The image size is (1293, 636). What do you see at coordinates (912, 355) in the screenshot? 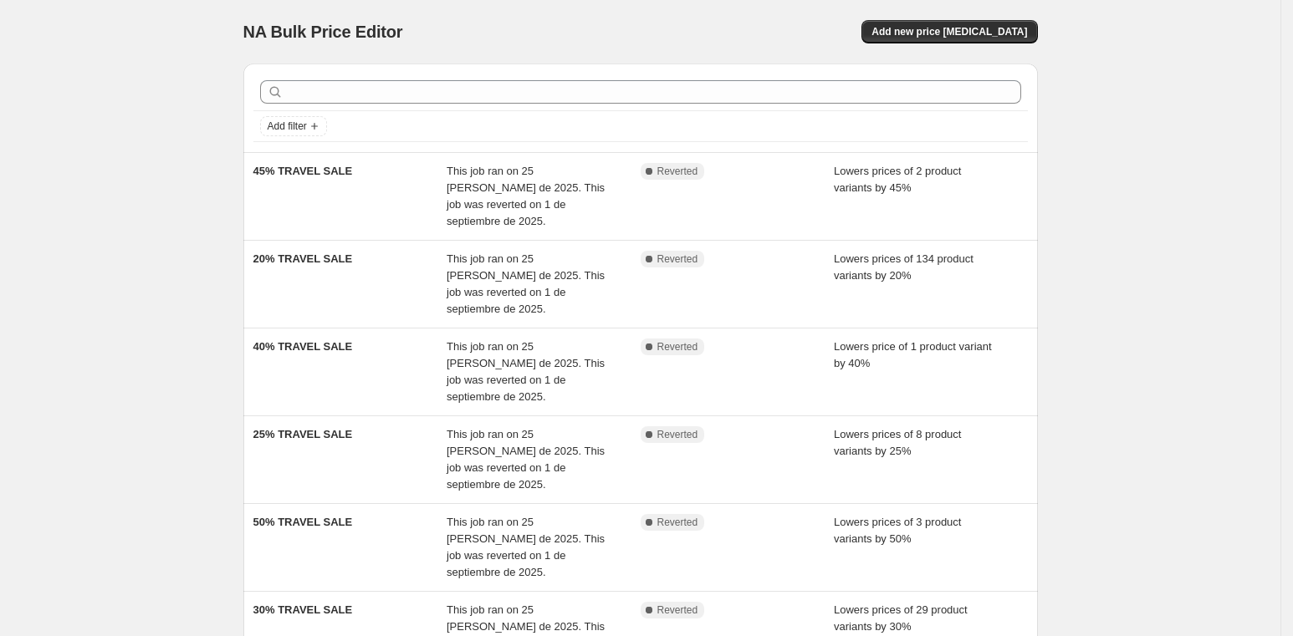
I see `span: Lowers price of 1 product variant by 40%` at bounding box center [912, 355].